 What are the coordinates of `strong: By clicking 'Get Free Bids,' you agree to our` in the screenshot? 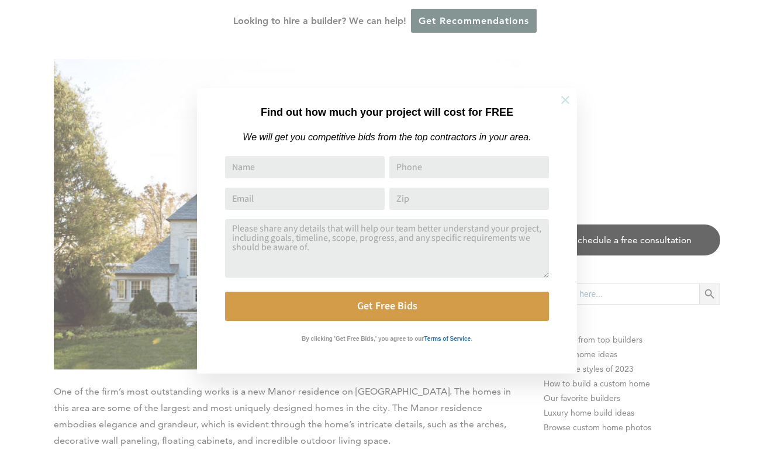 It's located at (363, 339).